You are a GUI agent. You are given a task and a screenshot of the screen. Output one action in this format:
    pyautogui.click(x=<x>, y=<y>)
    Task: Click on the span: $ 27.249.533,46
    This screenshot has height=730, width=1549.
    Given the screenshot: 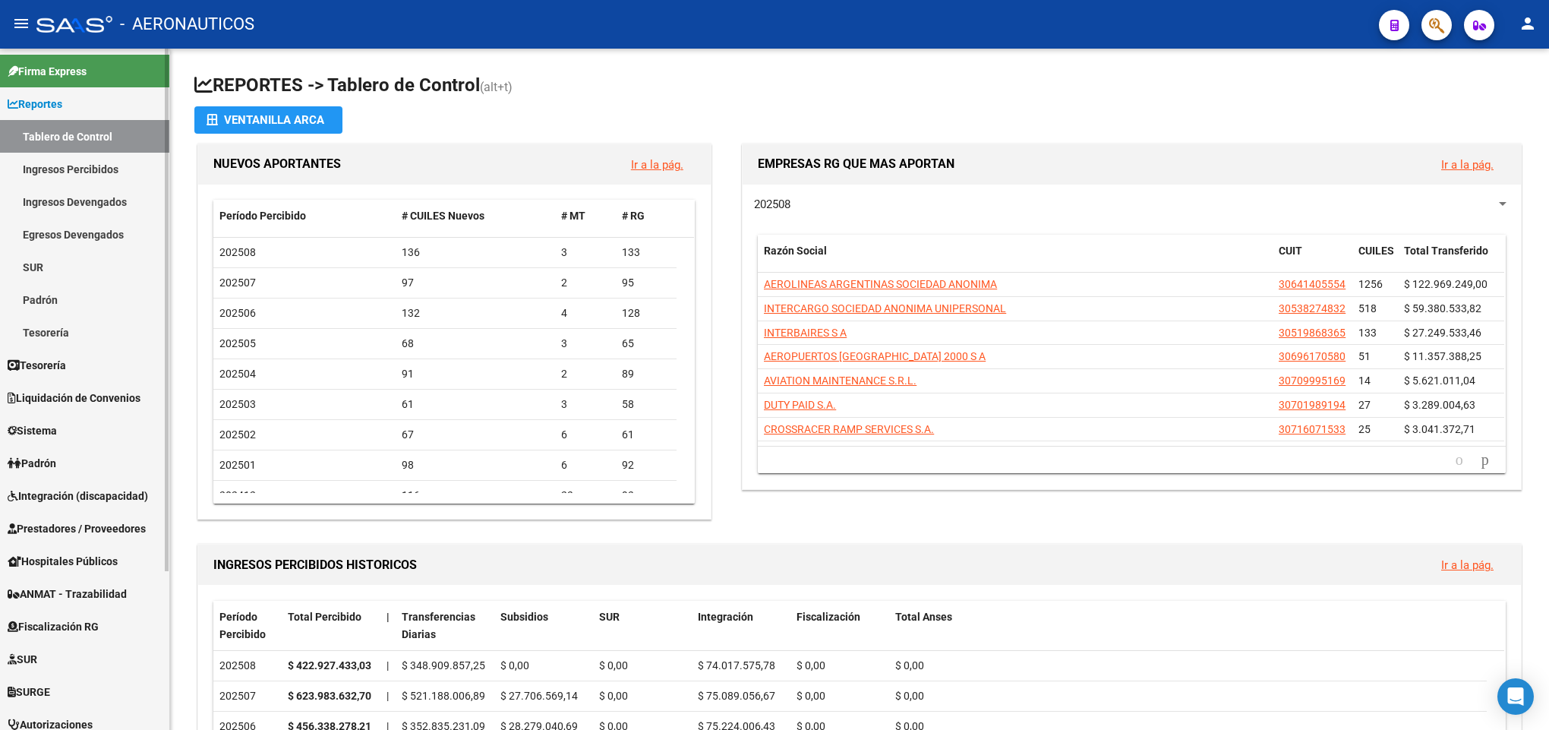 What is the action you would take?
    pyautogui.click(x=1443, y=333)
    